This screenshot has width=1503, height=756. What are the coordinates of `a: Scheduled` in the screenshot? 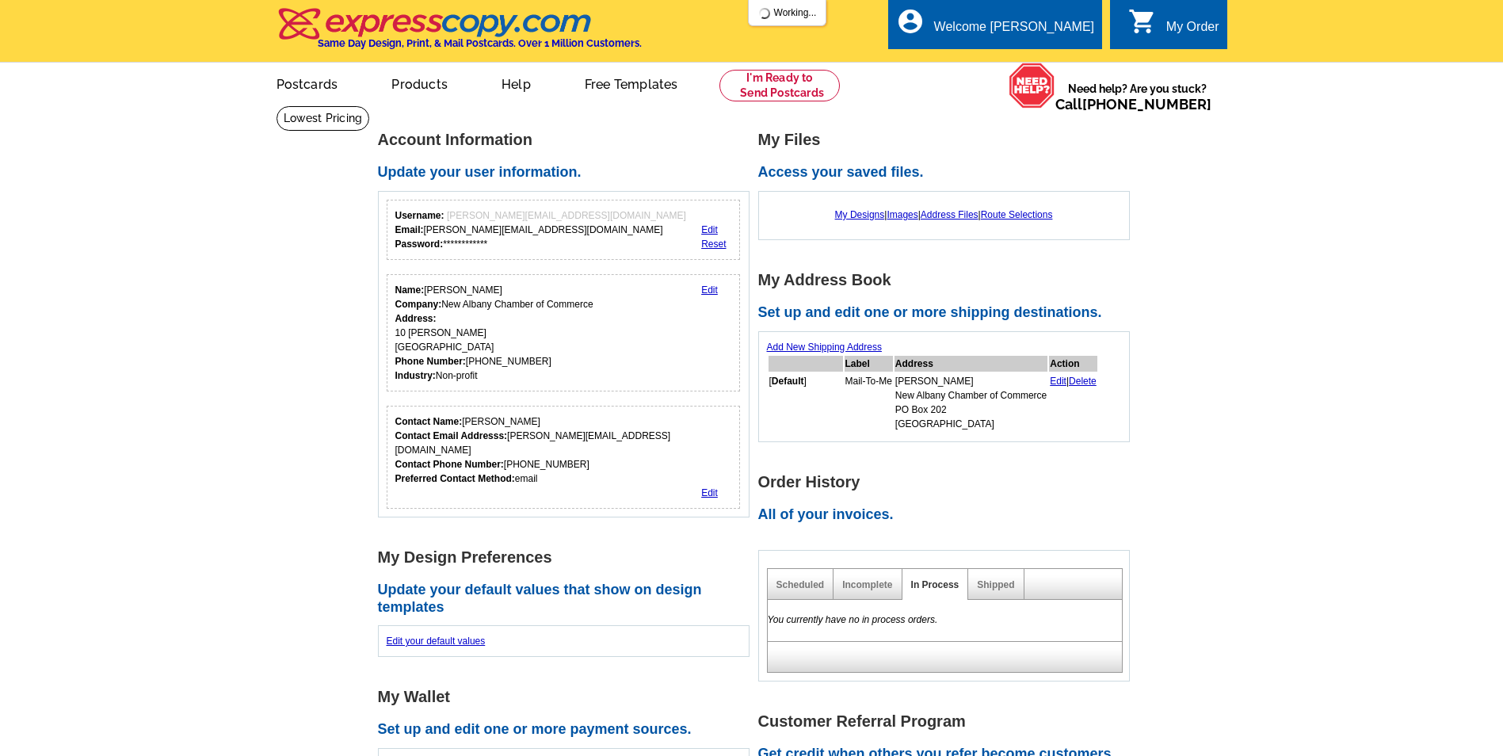 It's located at (800, 585).